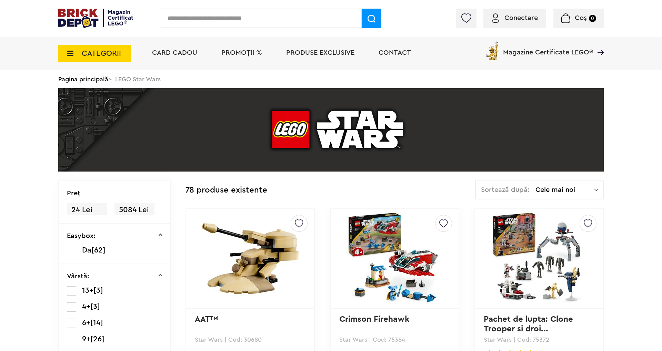 The height and width of the screenshot is (351, 662). I want to click on span: 9+, so click(86, 339).